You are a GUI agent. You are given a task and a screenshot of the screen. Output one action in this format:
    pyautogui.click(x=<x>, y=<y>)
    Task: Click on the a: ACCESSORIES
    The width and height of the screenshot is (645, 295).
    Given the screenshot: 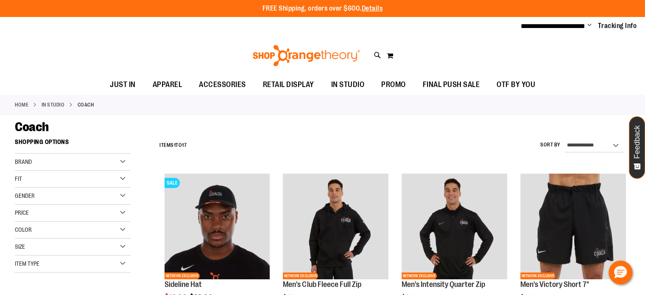 What is the action you would take?
    pyautogui.click(x=222, y=85)
    